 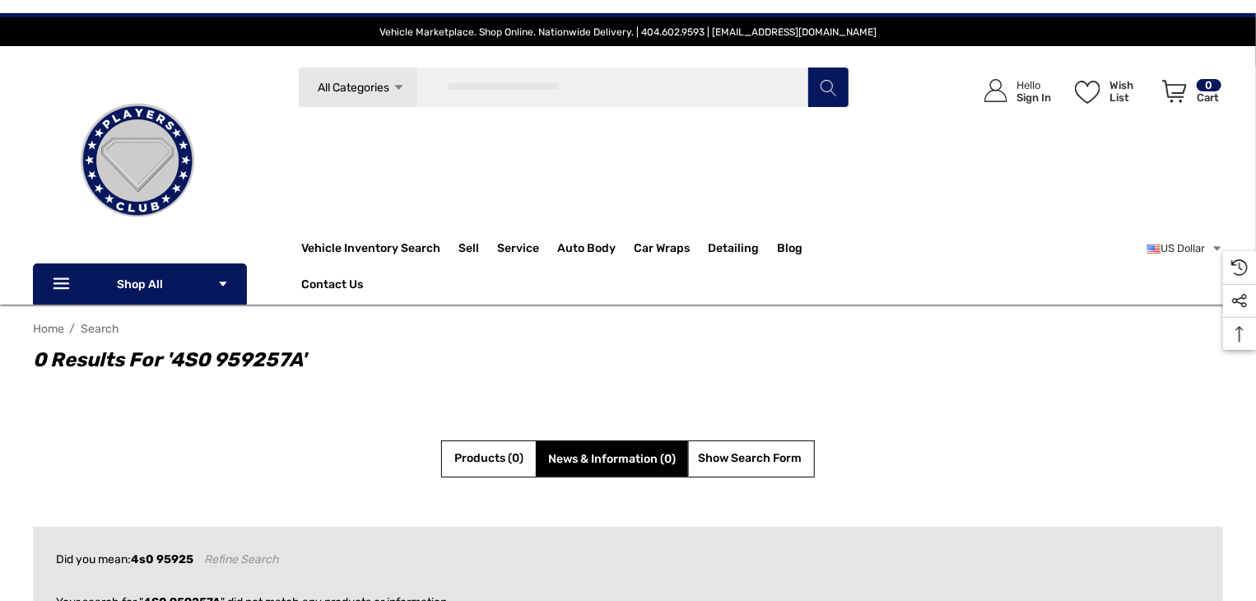 What do you see at coordinates (468, 250) in the screenshot?
I see `span: Sell` at bounding box center [468, 250].